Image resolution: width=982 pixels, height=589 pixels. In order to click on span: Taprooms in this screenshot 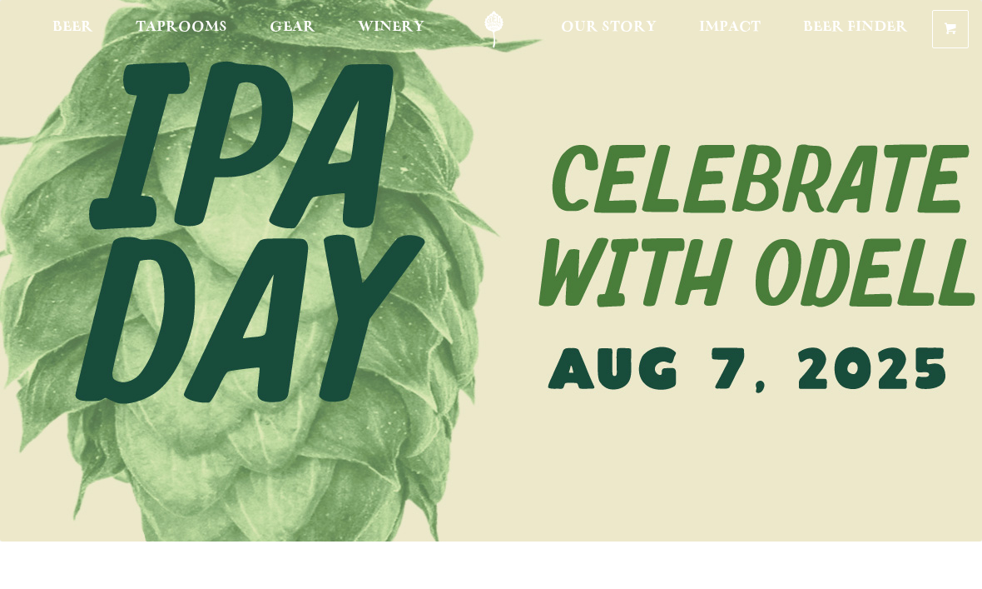, I will do `click(182, 27)`.